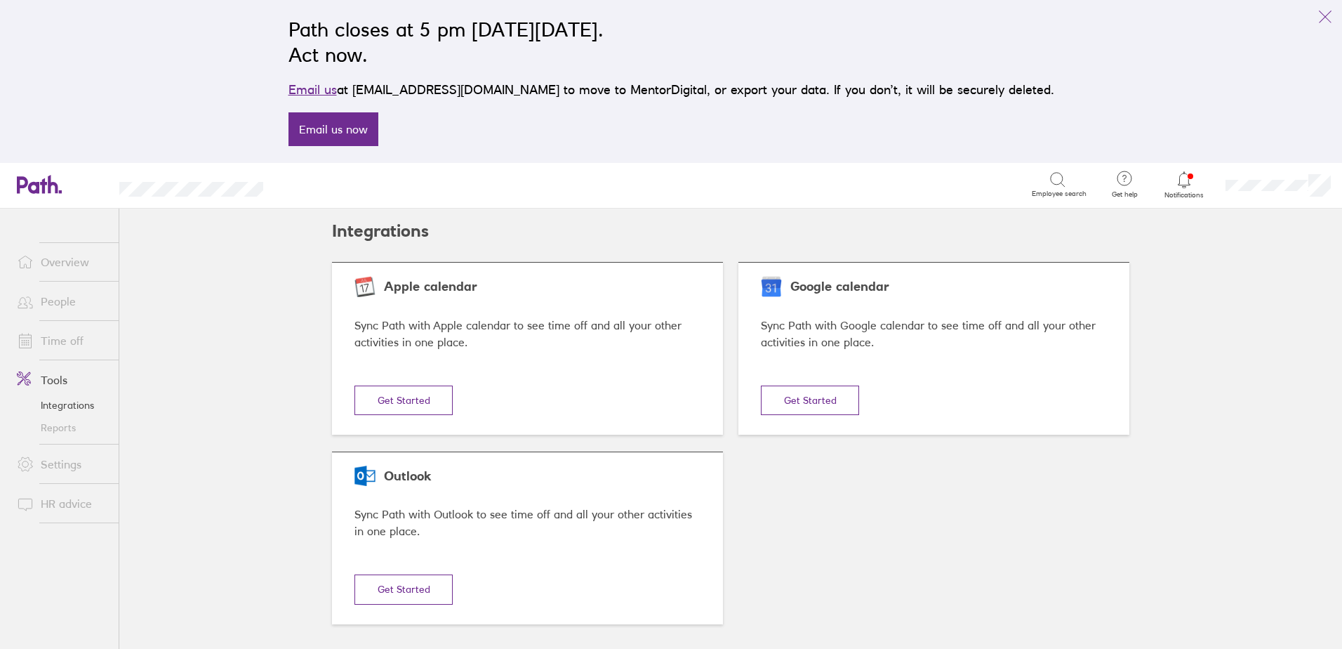 Image resolution: width=1342 pixels, height=649 pixels. What do you see at coordinates (527, 476) in the screenshot?
I see `div: Outlook` at bounding box center [527, 476].